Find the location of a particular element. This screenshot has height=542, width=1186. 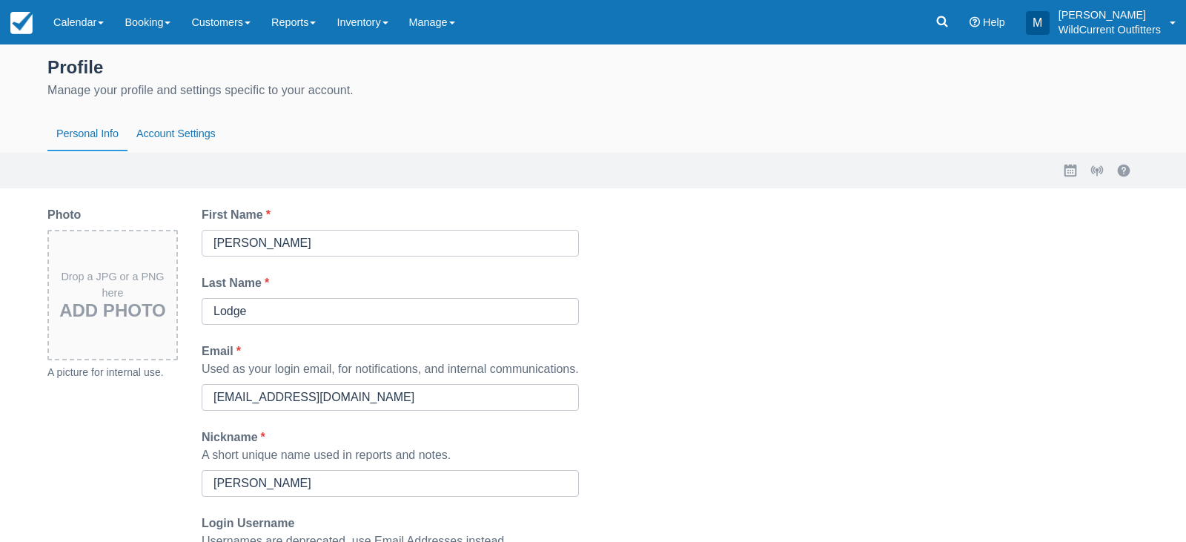

i: Help is located at coordinates (975, 22).